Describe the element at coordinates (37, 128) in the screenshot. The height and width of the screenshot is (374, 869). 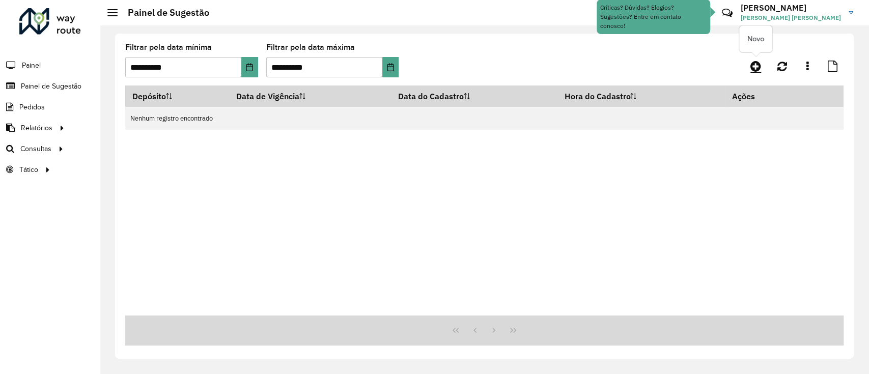
I see `span: Relatórios` at that location.